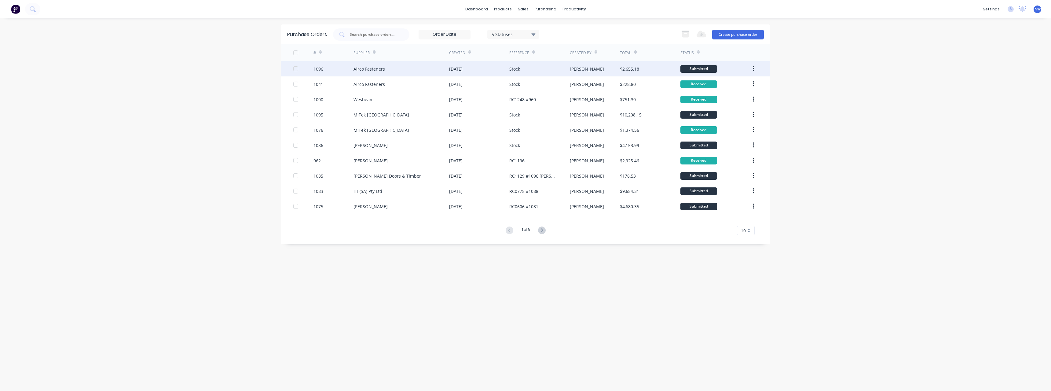 The image size is (1051, 391). Describe the element at coordinates (628, 99) in the screenshot. I see `div: $751.30` at that location.